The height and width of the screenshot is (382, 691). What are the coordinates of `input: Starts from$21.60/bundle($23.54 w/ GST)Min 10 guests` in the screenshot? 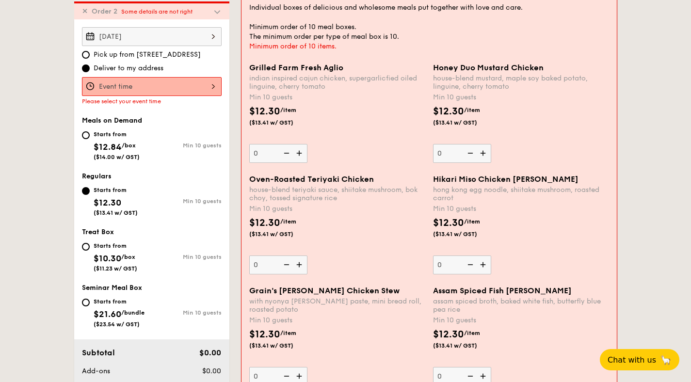 It's located at (86, 303).